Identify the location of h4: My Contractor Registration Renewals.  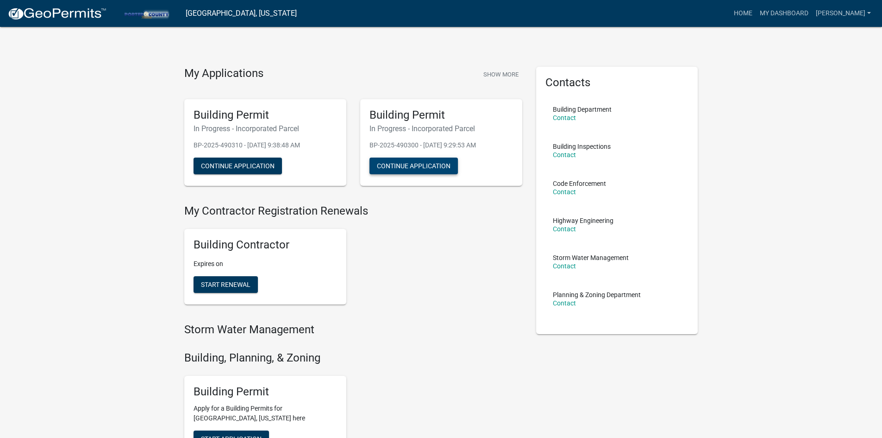
(353, 211).